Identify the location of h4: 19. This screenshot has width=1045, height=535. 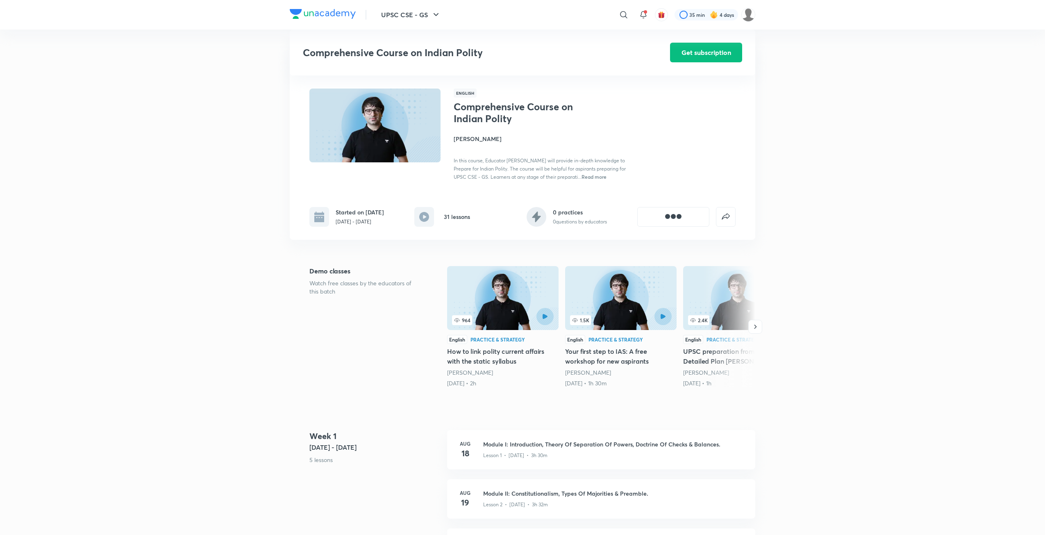
(465, 502).